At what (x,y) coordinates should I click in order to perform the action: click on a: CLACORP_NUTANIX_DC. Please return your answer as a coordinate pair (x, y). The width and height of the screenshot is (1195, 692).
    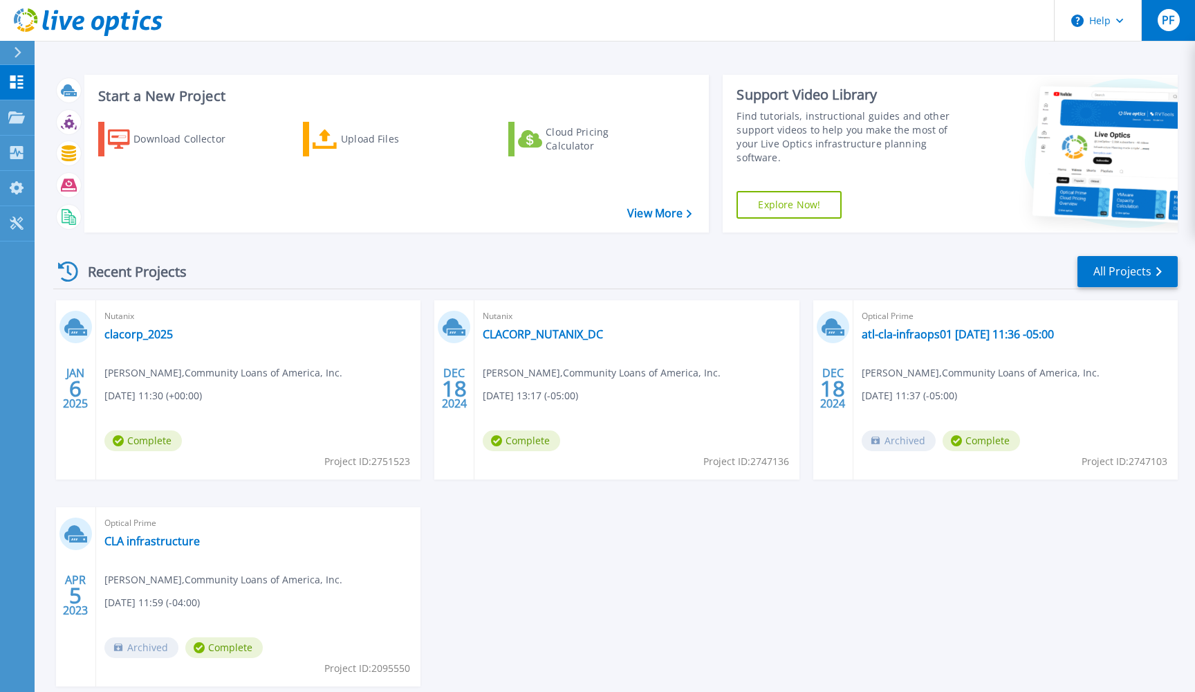
    Looking at the image, I should click on (543, 334).